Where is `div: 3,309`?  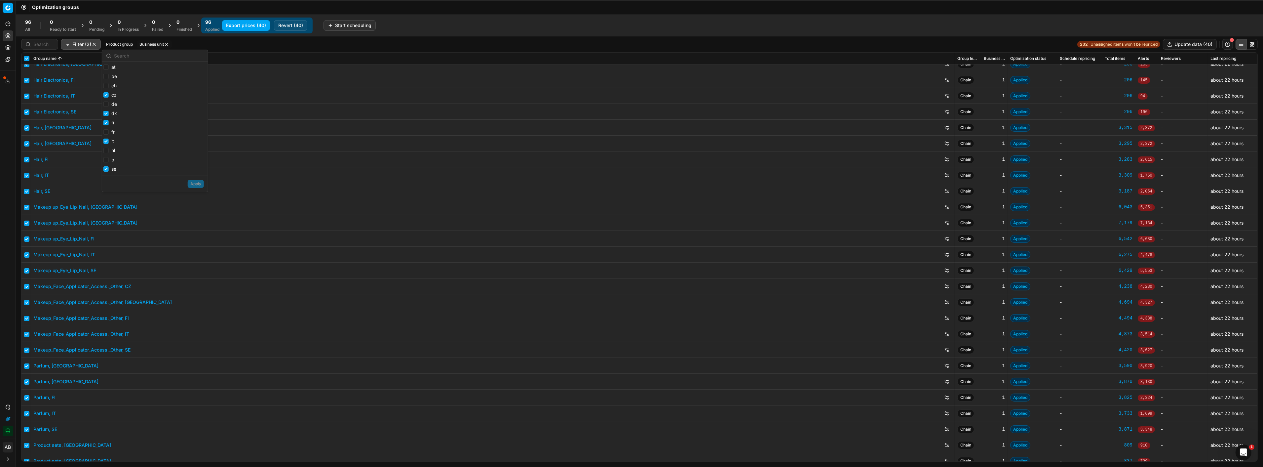
div: 3,309 is located at coordinates (1119, 175).